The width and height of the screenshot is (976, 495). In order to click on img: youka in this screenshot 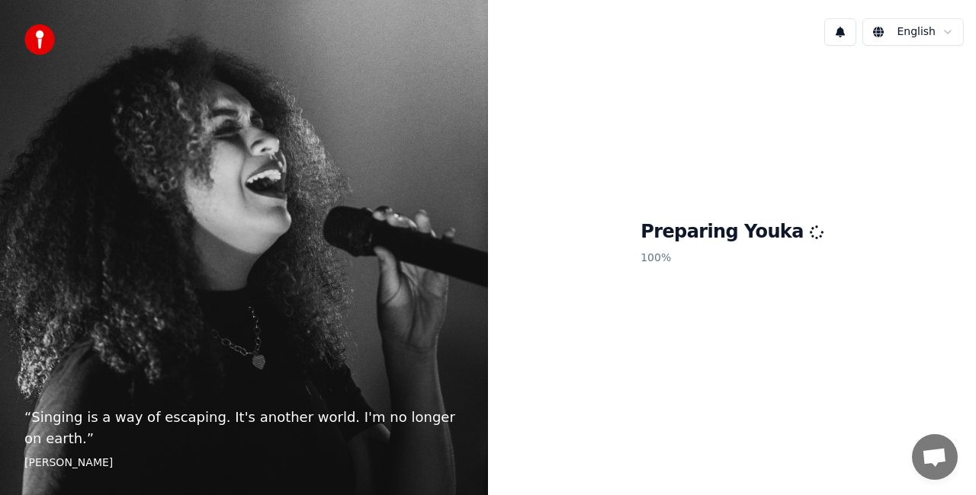, I will do `click(40, 40)`.